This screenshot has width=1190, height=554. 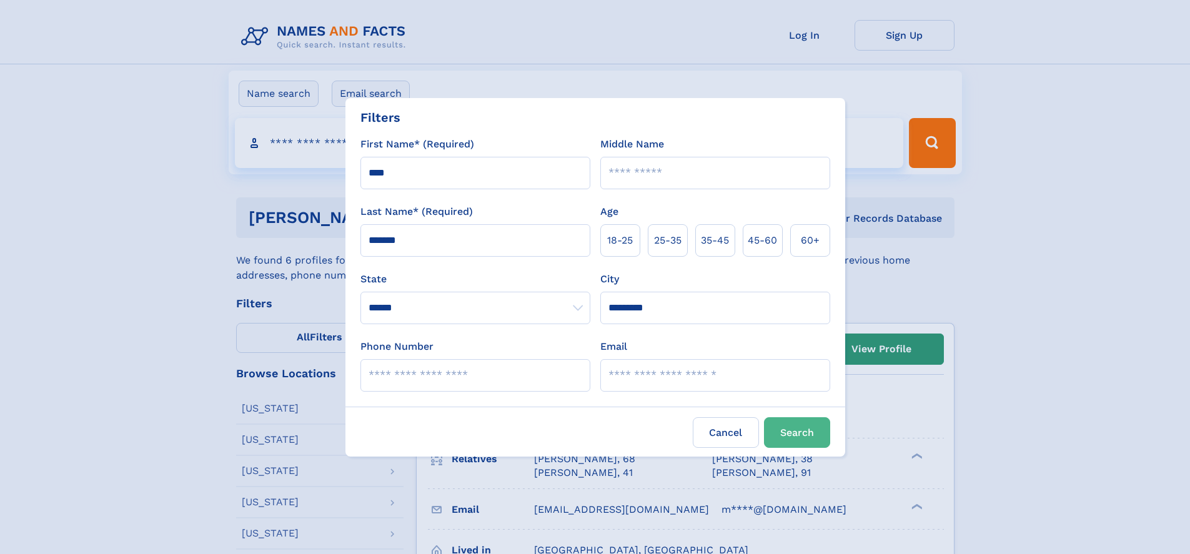 What do you see at coordinates (380, 117) in the screenshot?
I see `div: Filters` at bounding box center [380, 117].